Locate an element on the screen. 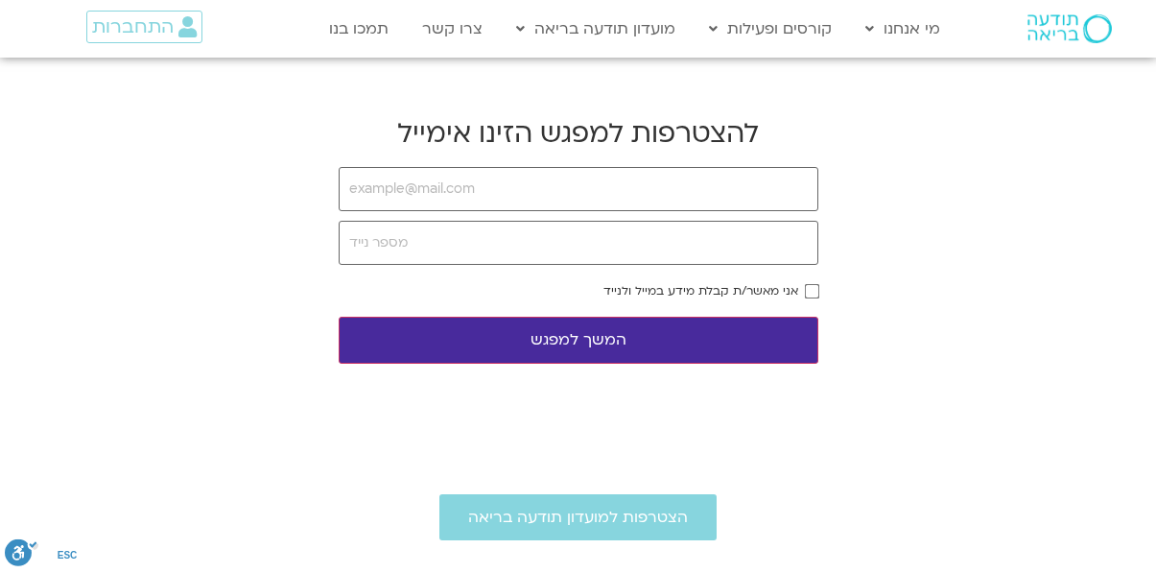 This screenshot has height=573, width=1156. label: אני מאשר/ת קבלת מידע במייל ולנייד is located at coordinates (700, 291).